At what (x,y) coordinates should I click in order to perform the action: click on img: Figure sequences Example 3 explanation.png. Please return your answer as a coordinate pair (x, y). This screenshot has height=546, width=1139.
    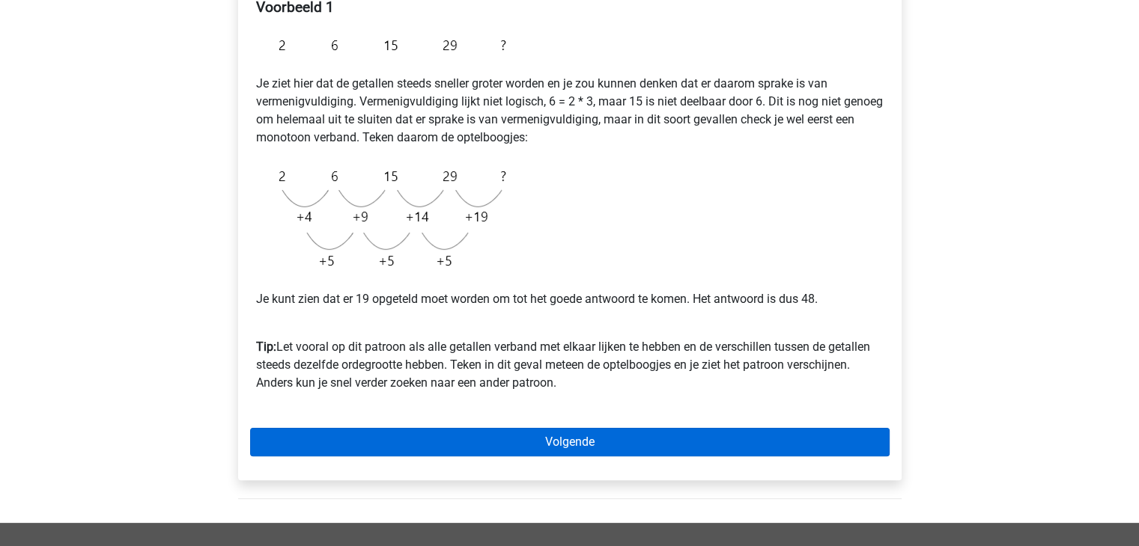
    Looking at the image, I should click on (385, 219).